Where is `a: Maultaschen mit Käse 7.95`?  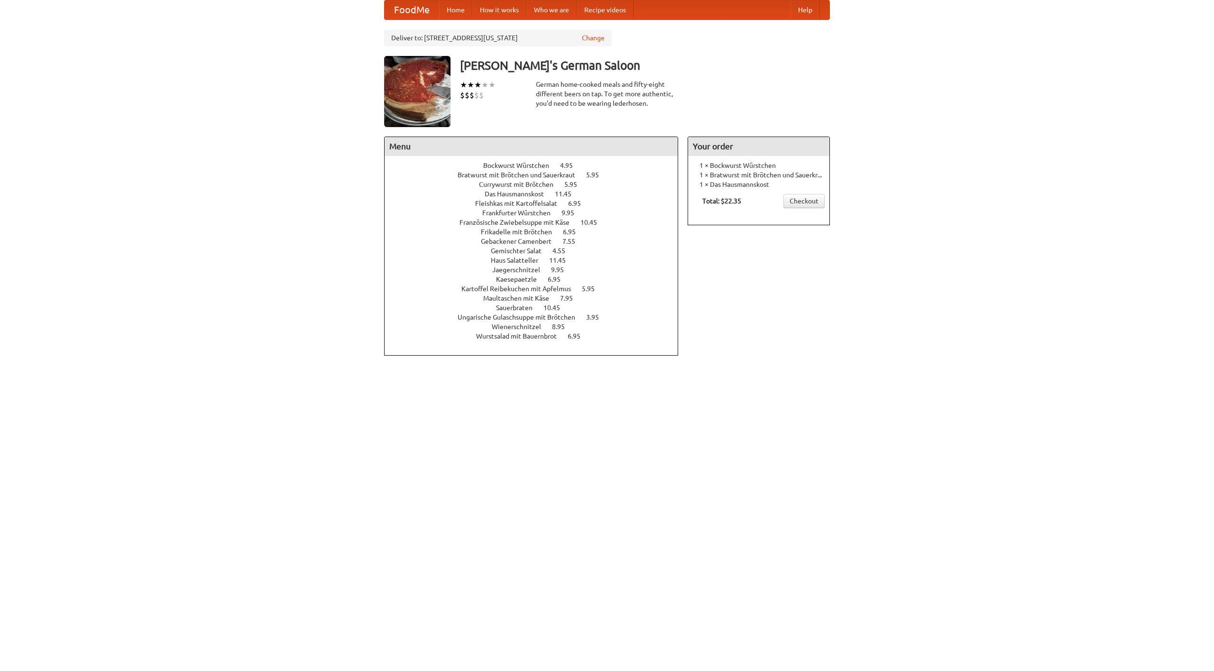 a: Maultaschen mit Käse 7.95 is located at coordinates (537, 298).